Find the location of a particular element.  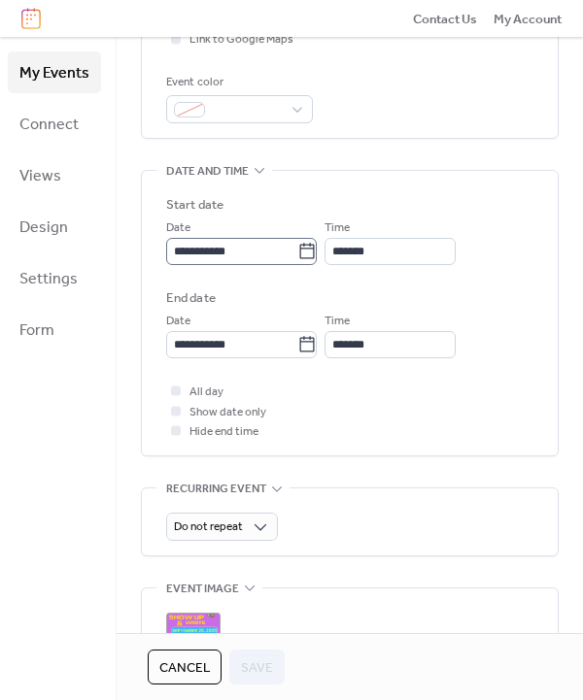

a: Connect is located at coordinates (54, 123).